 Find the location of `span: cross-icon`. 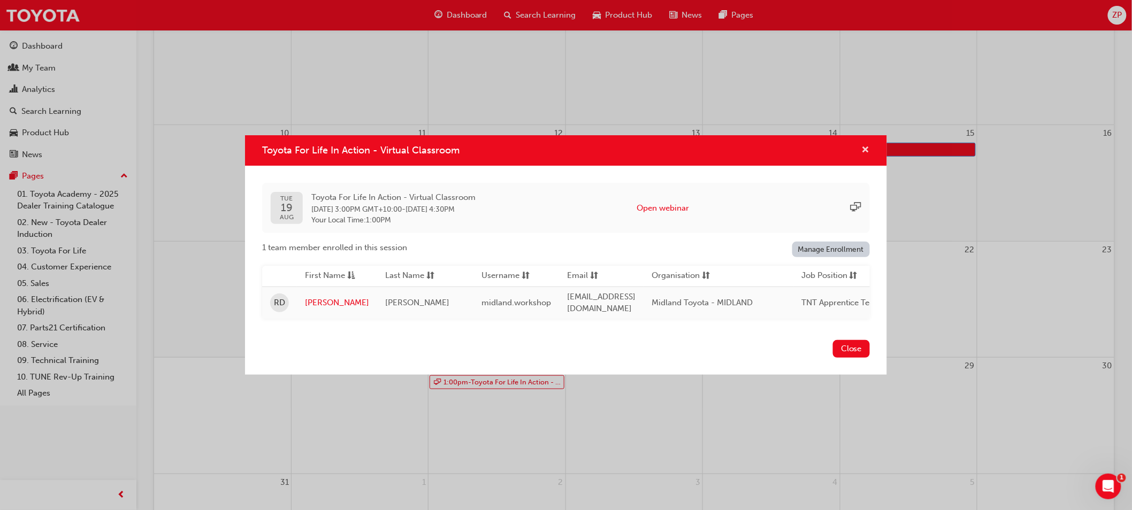

span: cross-icon is located at coordinates (866, 151).